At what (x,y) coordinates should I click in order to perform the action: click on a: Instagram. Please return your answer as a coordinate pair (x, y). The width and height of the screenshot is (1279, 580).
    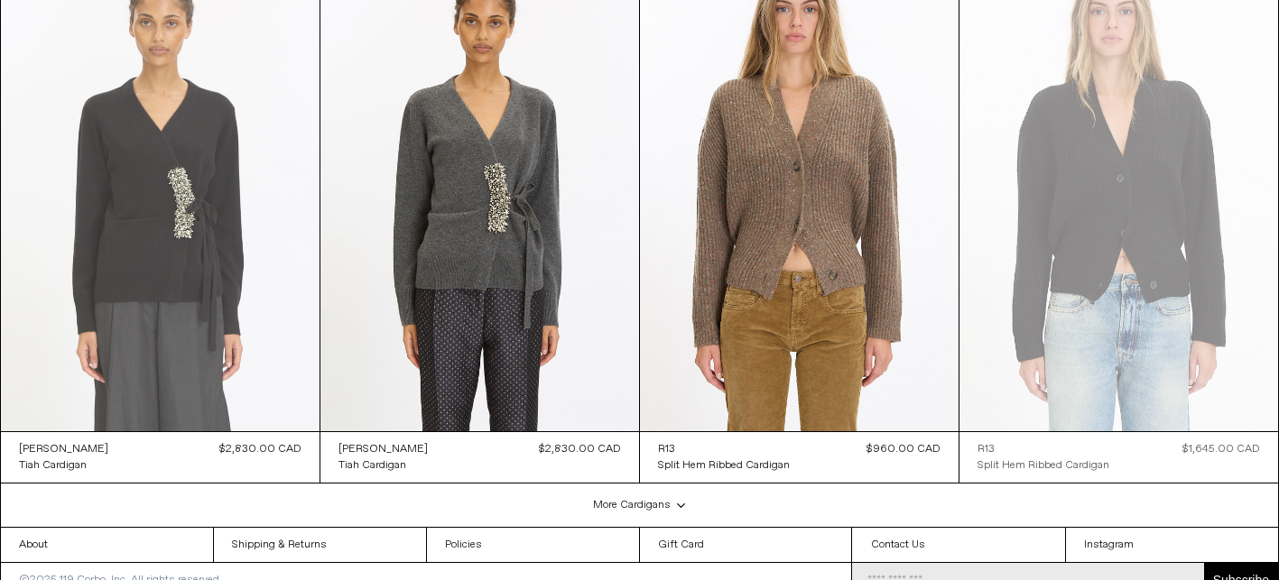
    Looking at the image, I should click on (1171, 545).